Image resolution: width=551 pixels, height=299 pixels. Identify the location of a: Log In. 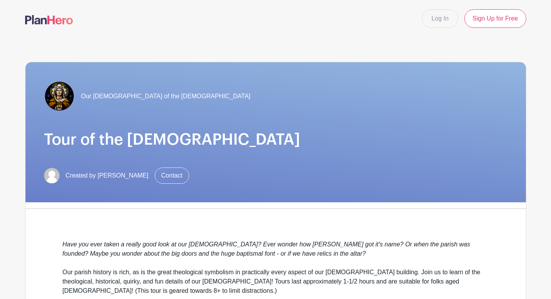
(440, 19).